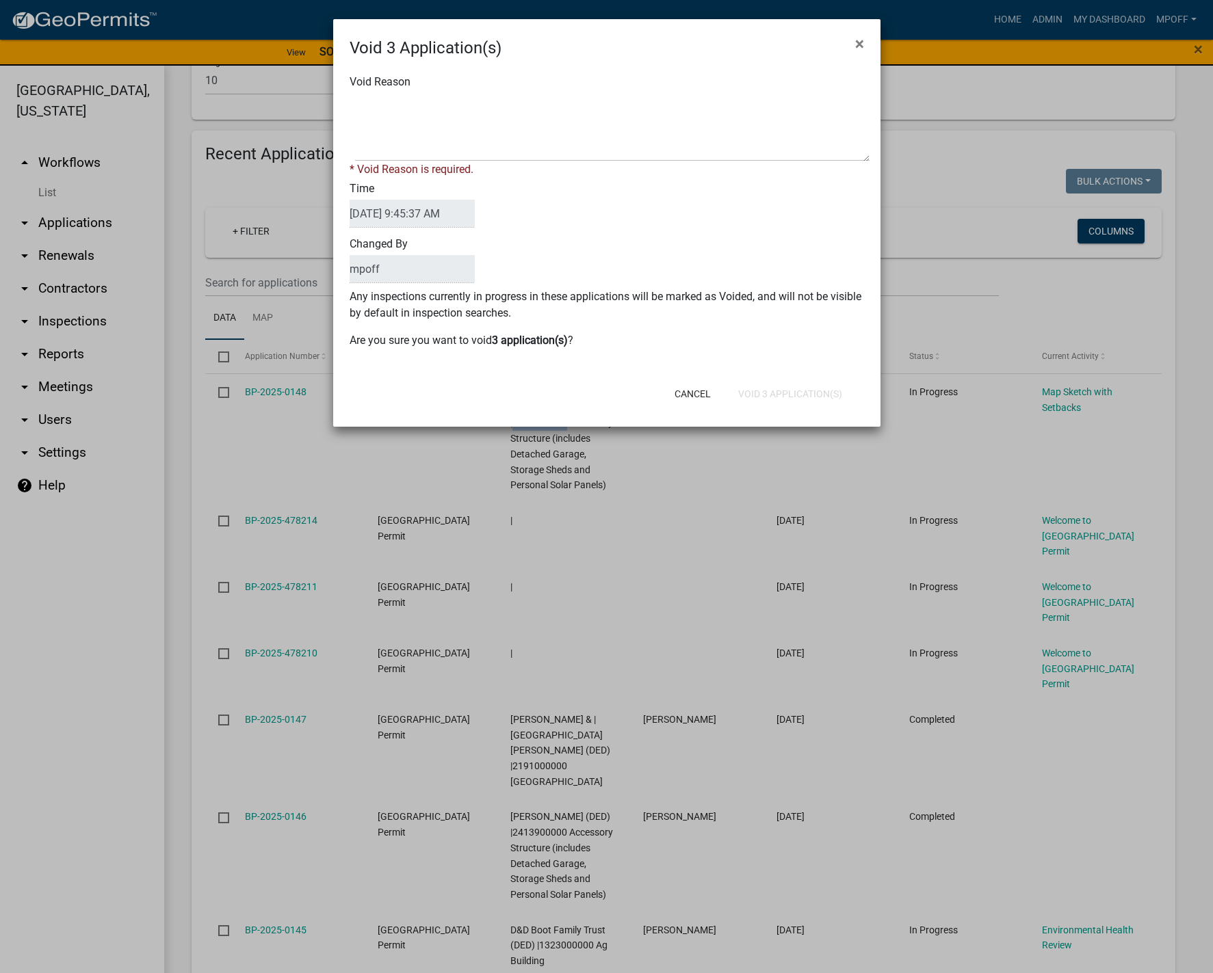  What do you see at coordinates (607, 341) in the screenshot?
I see `p: Are you sure you want to void ?` at bounding box center [607, 341].